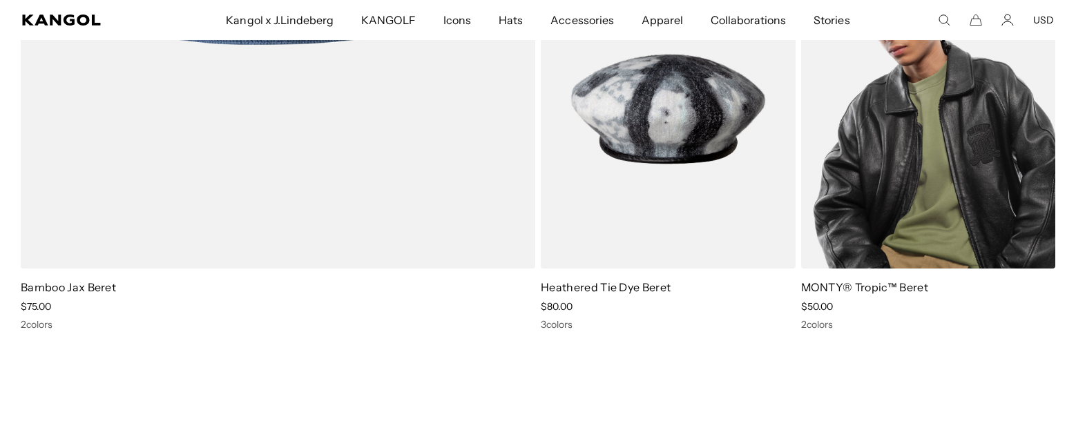  Describe the element at coordinates (1008, 20) in the screenshot. I see `a: Account` at that location.